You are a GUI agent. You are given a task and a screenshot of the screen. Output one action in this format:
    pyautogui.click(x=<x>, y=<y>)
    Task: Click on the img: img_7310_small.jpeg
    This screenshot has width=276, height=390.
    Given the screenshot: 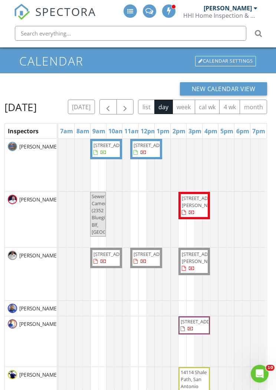 What is the action you would take?
    pyautogui.click(x=12, y=374)
    